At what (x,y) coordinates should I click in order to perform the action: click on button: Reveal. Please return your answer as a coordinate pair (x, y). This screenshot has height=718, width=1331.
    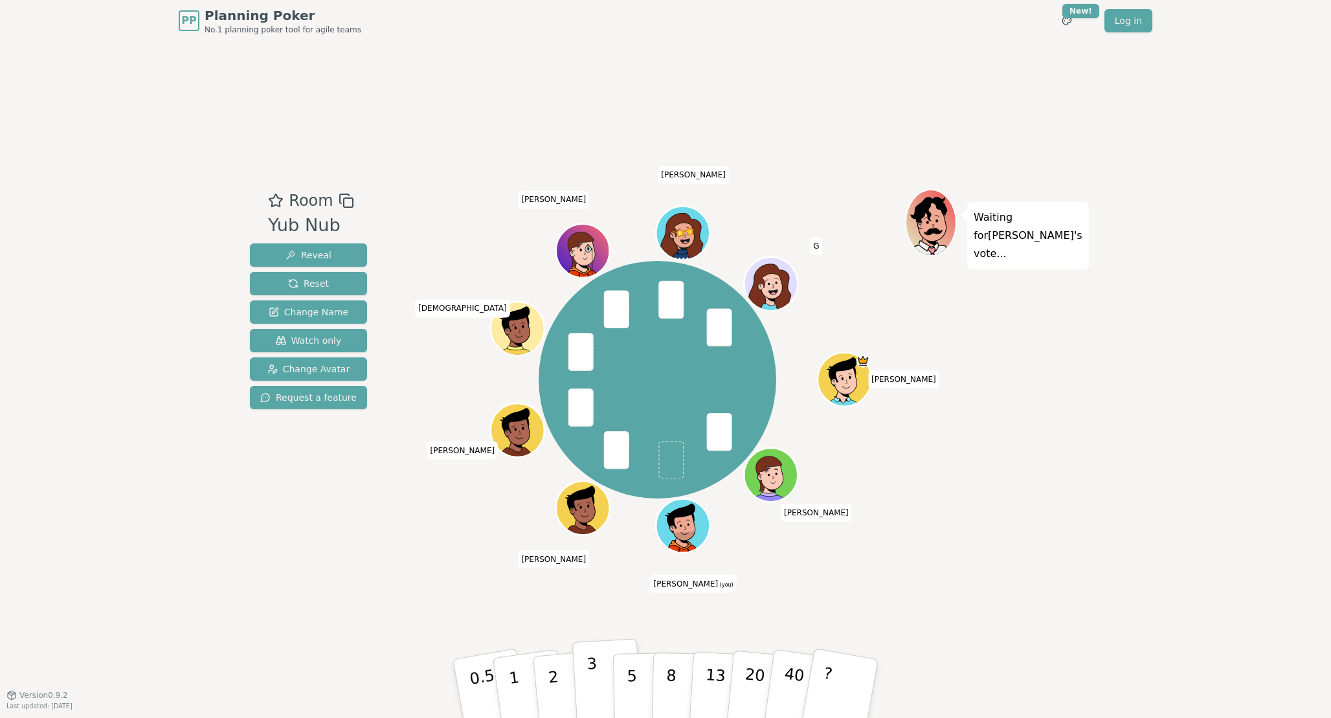
    Looking at the image, I should click on (308, 255).